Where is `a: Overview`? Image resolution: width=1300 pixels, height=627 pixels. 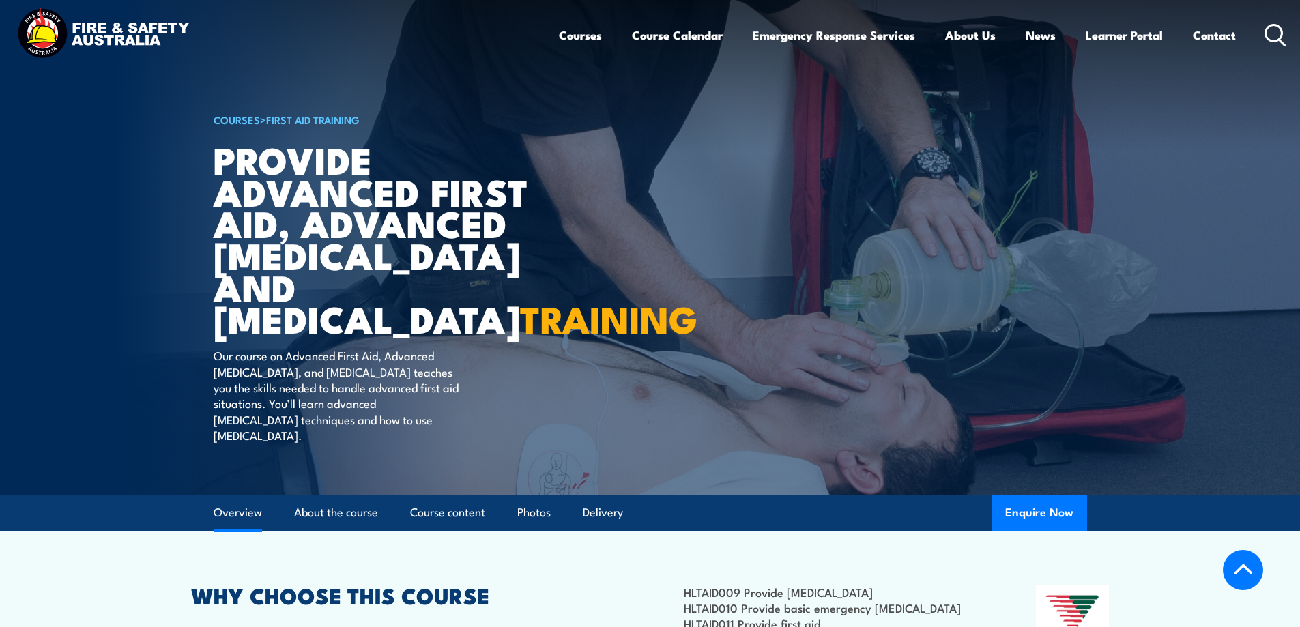
a: Overview is located at coordinates (238, 513).